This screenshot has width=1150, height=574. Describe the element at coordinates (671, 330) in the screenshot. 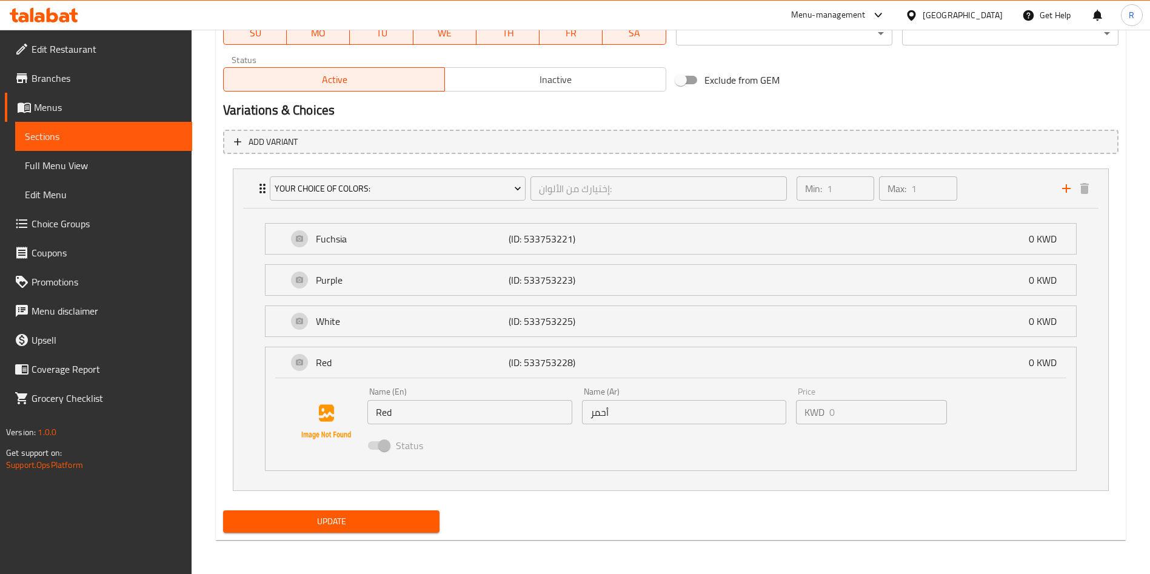

I see `li: ExpandExpandExpandExpandExpandRedName (En)Name (Ar)PriceKWDStatus` at that location.